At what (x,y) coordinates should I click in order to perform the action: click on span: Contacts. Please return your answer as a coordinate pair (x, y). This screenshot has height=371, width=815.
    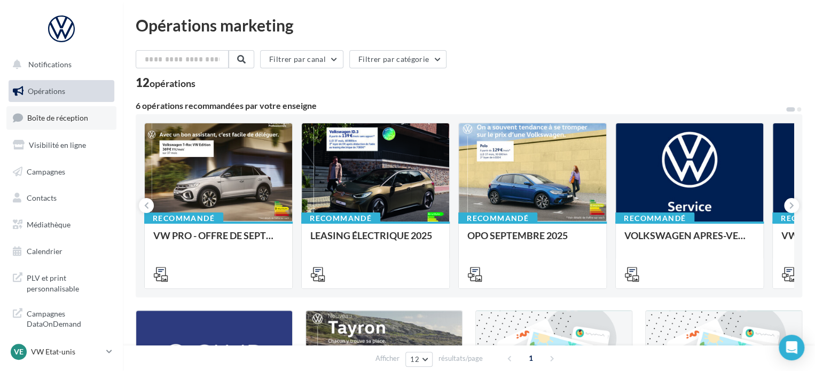
    Looking at the image, I should click on (42, 198).